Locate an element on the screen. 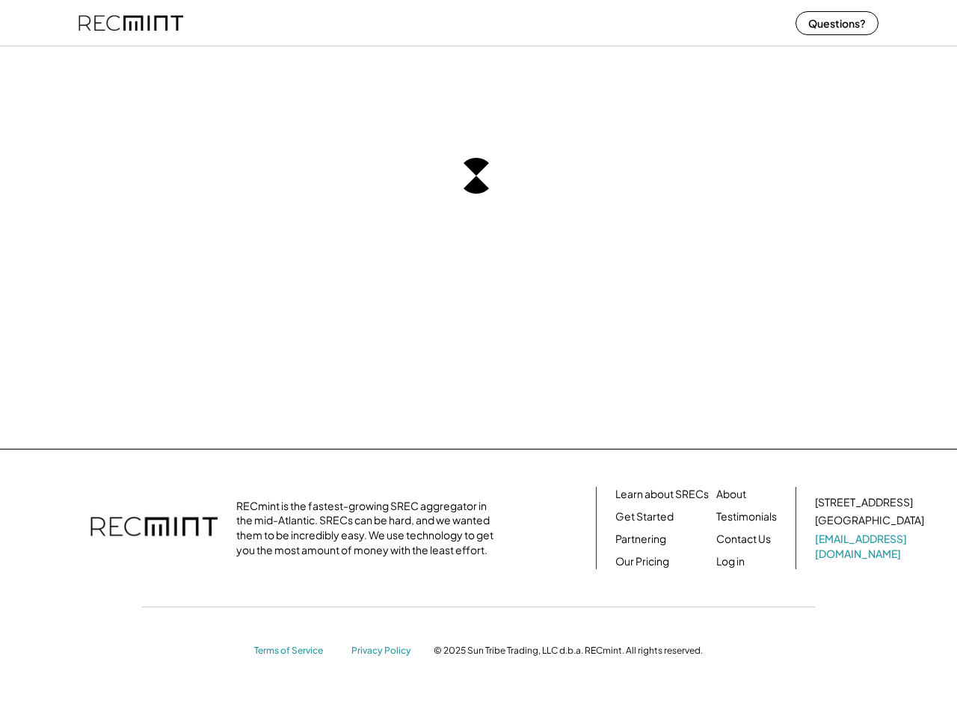 This screenshot has width=957, height=718. a: About is located at coordinates (731, 494).